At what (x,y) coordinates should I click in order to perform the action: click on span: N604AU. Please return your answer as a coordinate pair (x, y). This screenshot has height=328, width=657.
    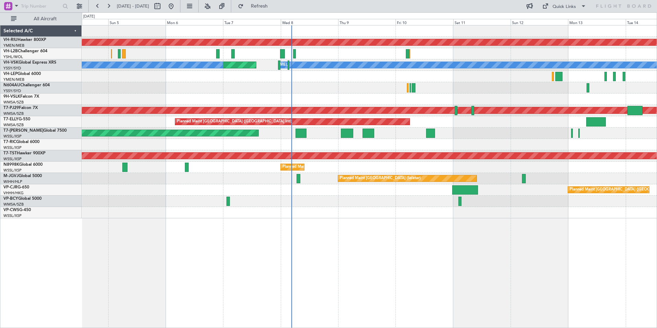
    Looking at the image, I should click on (12, 85).